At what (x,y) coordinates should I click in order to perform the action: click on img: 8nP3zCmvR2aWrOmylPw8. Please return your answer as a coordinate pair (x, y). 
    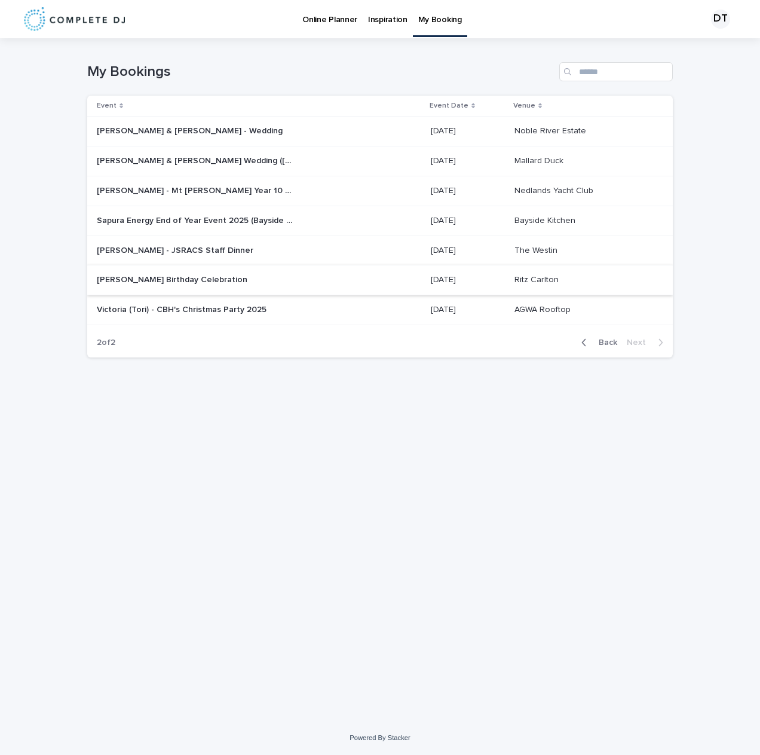
    Looking at the image, I should click on (74, 19).